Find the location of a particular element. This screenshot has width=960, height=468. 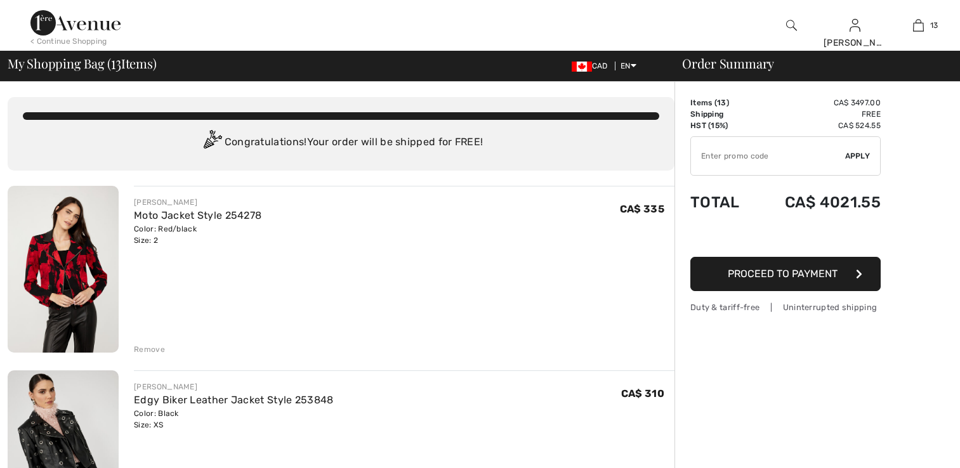

span: CA$ 335 is located at coordinates (642, 209).